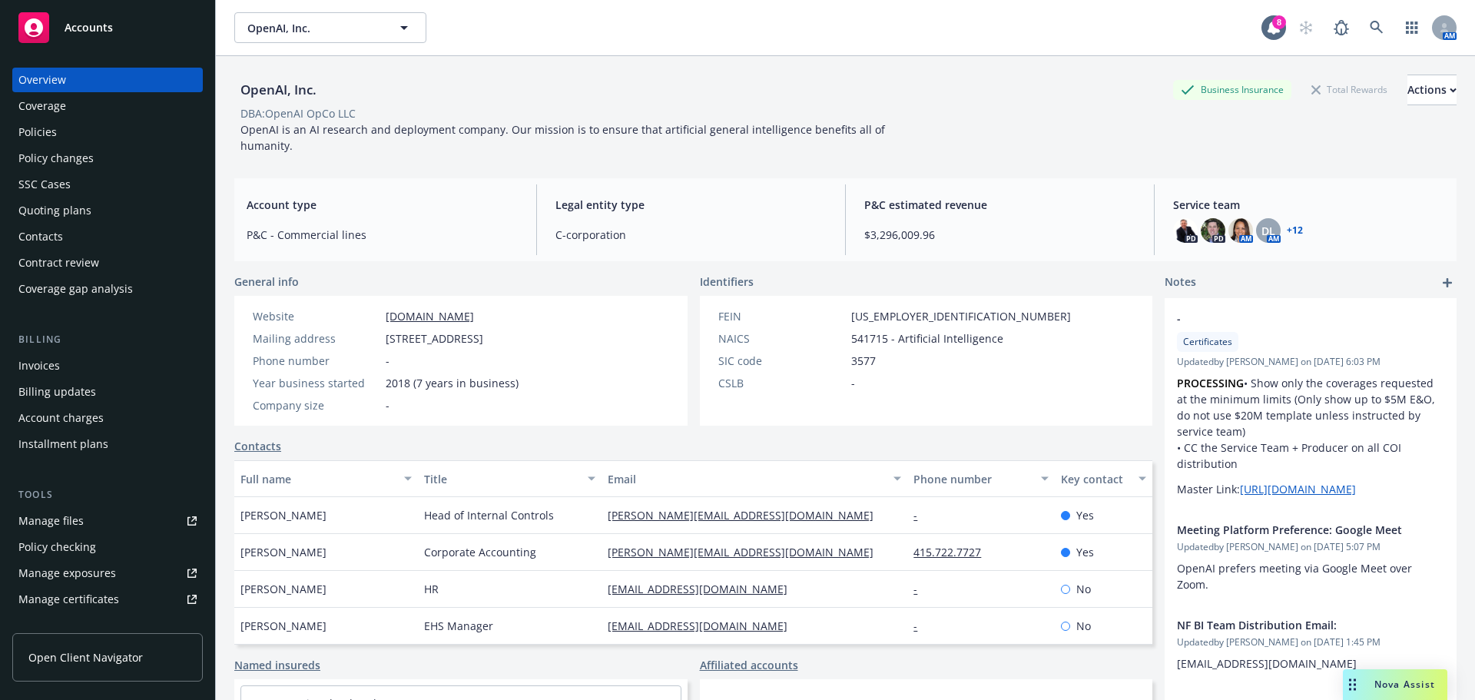 The width and height of the screenshot is (1475, 700). I want to click on a: Quoting plans, so click(108, 211).